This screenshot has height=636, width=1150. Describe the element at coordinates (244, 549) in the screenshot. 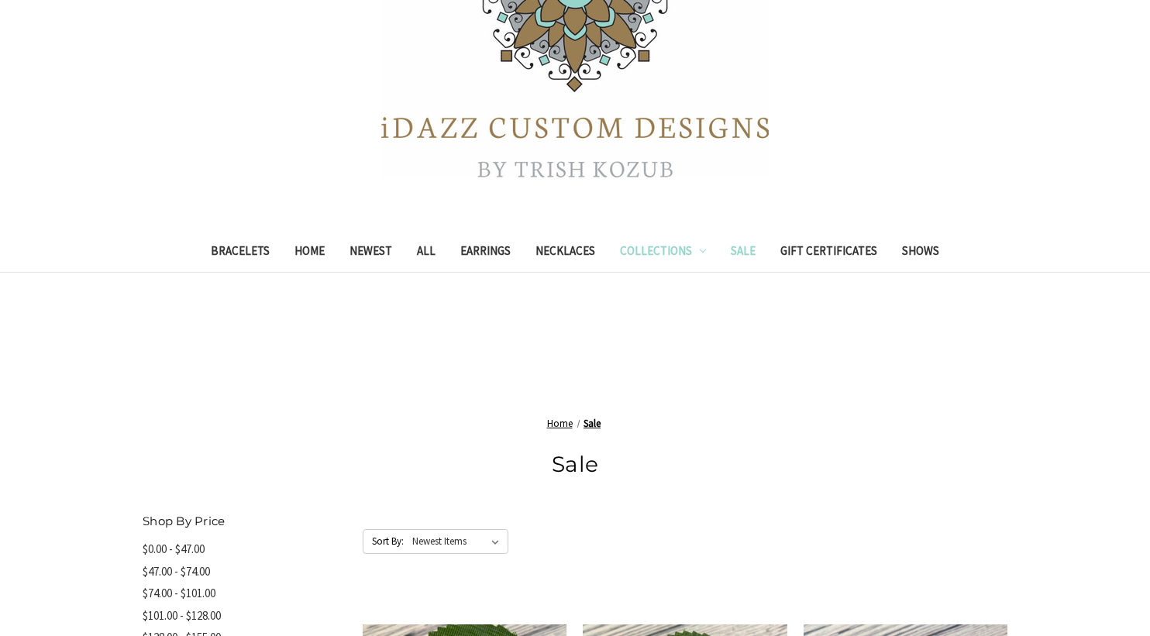

I see `a: $0.00 - $47.00` at that location.